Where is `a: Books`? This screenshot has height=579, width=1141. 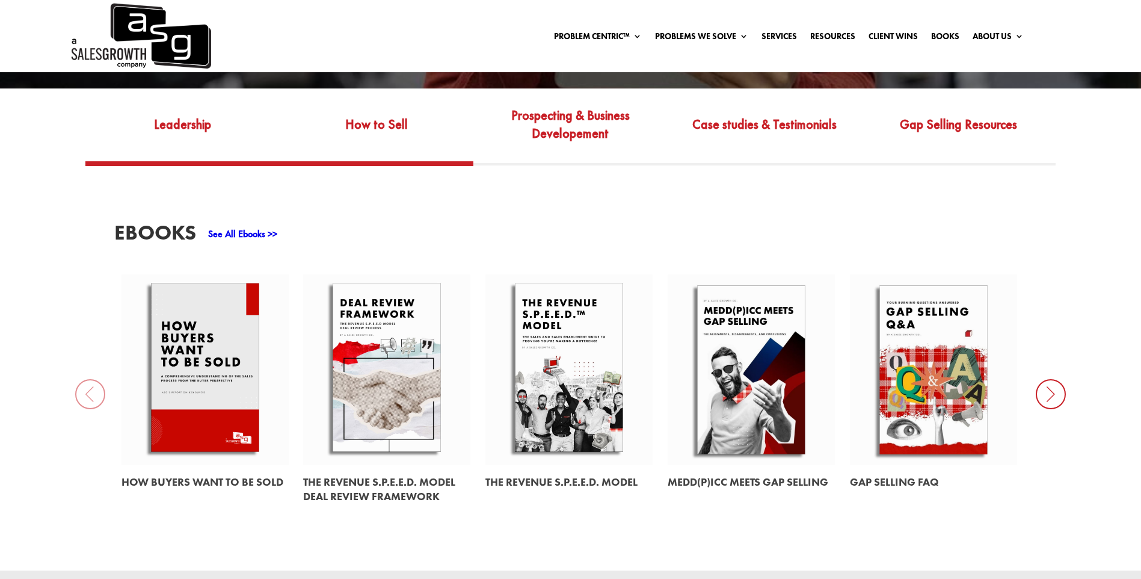 a: Books is located at coordinates (945, 38).